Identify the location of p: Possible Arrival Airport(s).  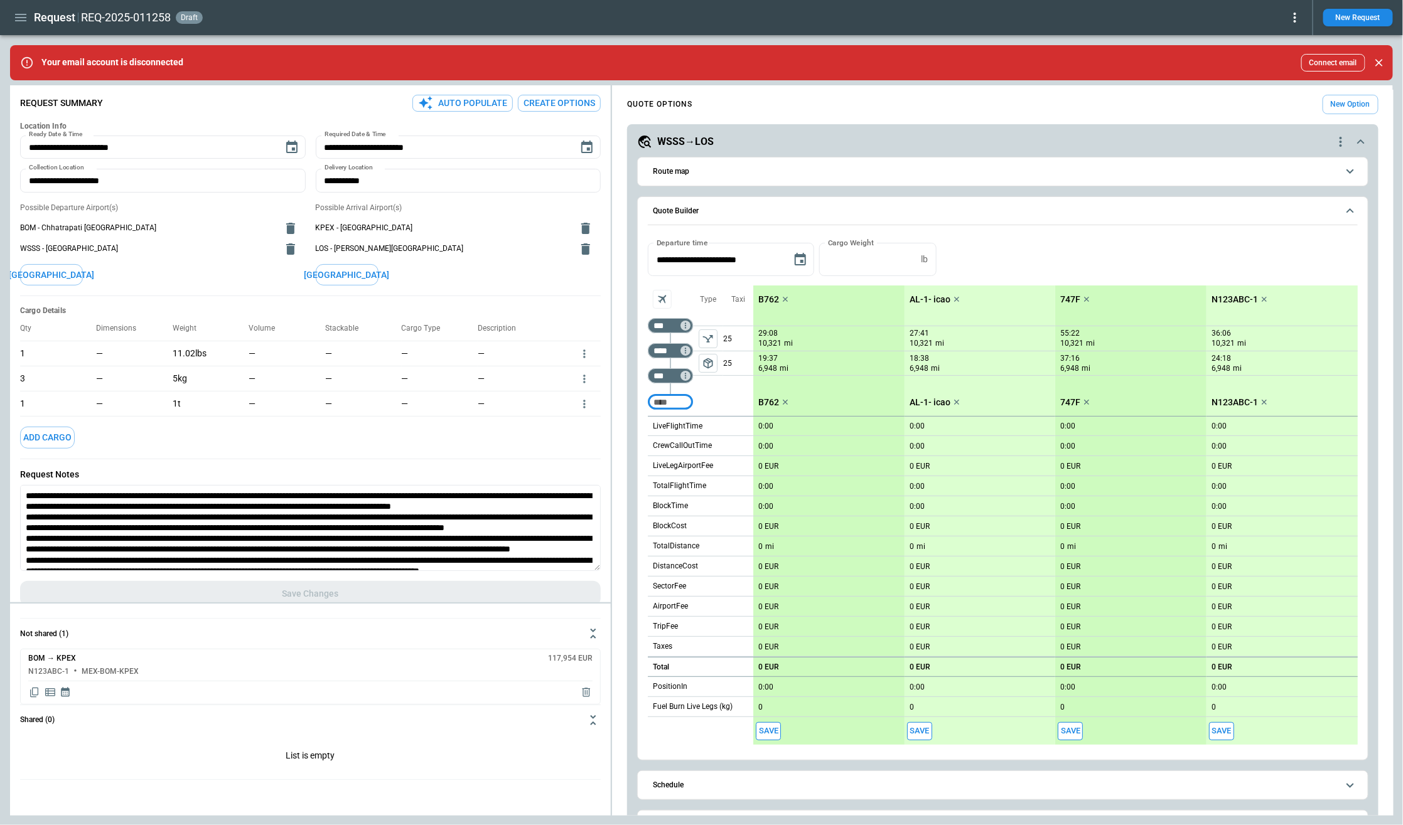
(458, 208).